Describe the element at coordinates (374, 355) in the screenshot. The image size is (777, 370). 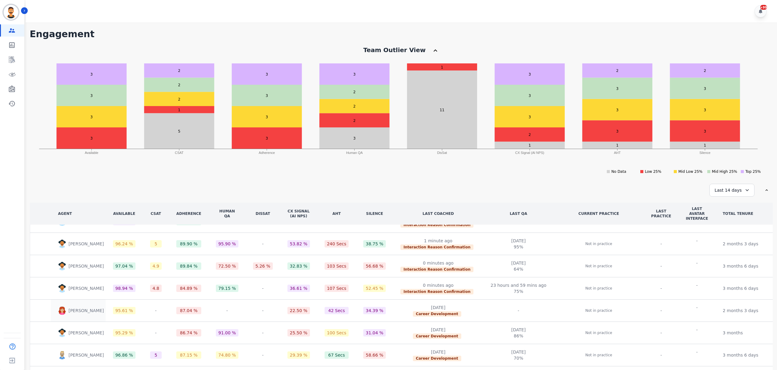
I see `div: 58.66 %` at that location.